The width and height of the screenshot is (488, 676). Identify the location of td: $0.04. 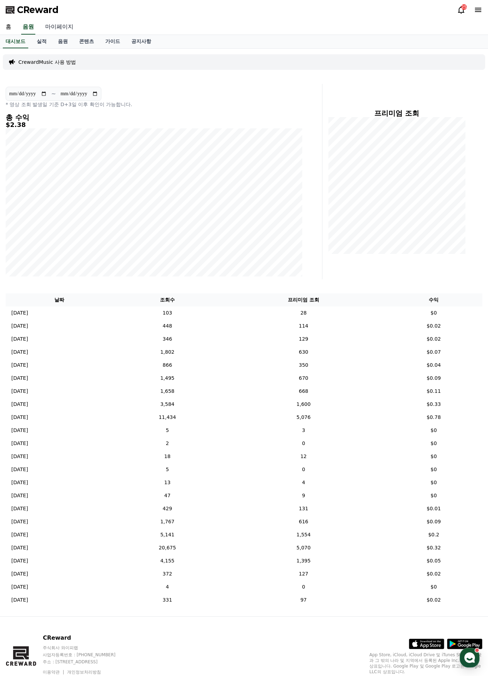
(433, 365).